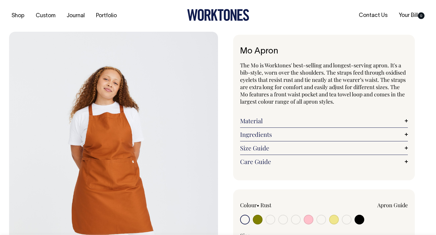 The image size is (436, 235). What do you see at coordinates (45, 16) in the screenshot?
I see `a: Custom` at bounding box center [45, 16].